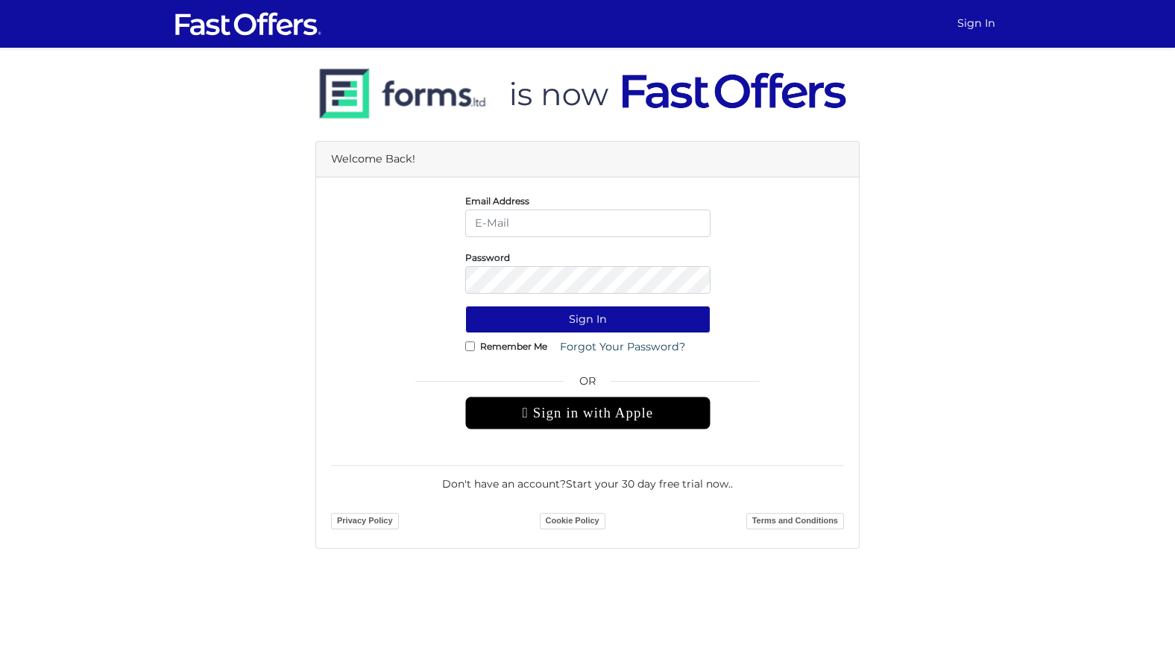  Describe the element at coordinates (648, 484) in the screenshot. I see `a: Start your 30 day free trial now.` at that location.